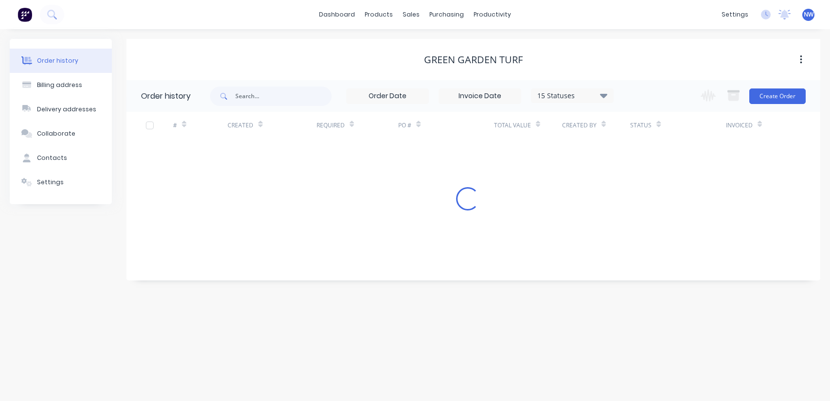 The height and width of the screenshot is (401, 830). What do you see at coordinates (283, 96) in the screenshot?
I see `input: Search...` at bounding box center [283, 96].